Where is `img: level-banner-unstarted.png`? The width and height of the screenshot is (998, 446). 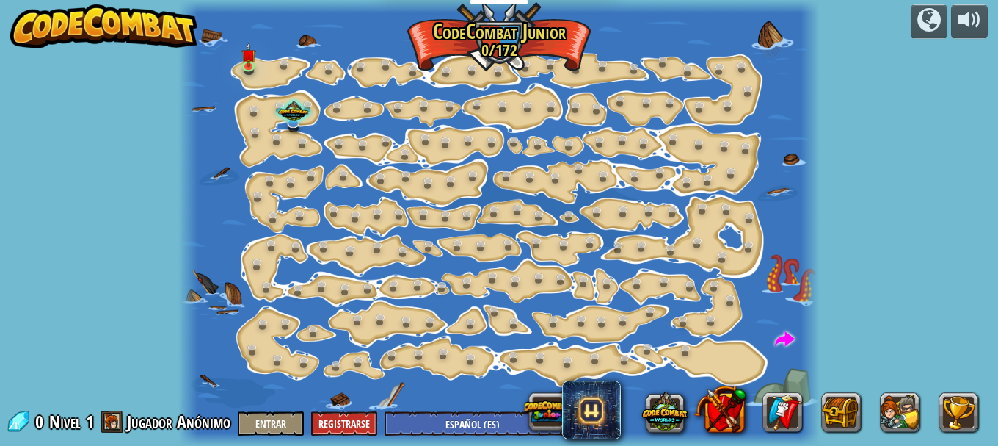
img: level-banner-unstarted.png is located at coordinates (249, 55).